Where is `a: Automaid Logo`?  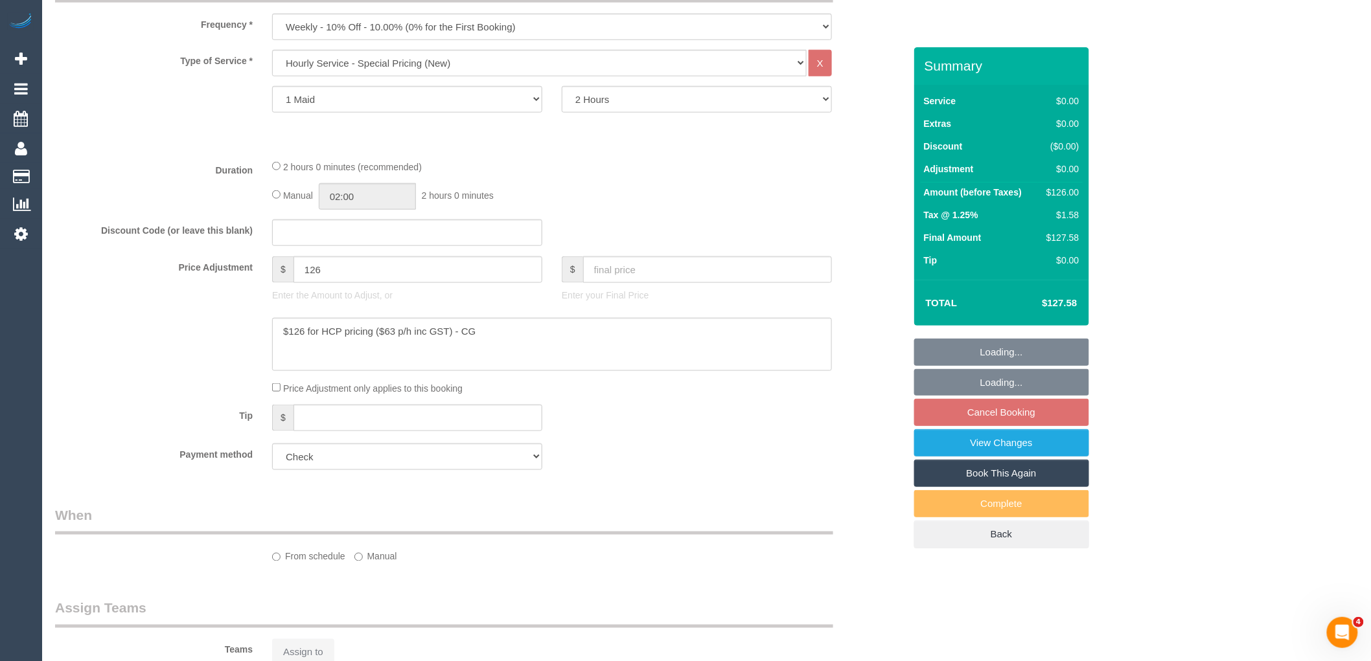 a: Automaid Logo is located at coordinates (21, 22).